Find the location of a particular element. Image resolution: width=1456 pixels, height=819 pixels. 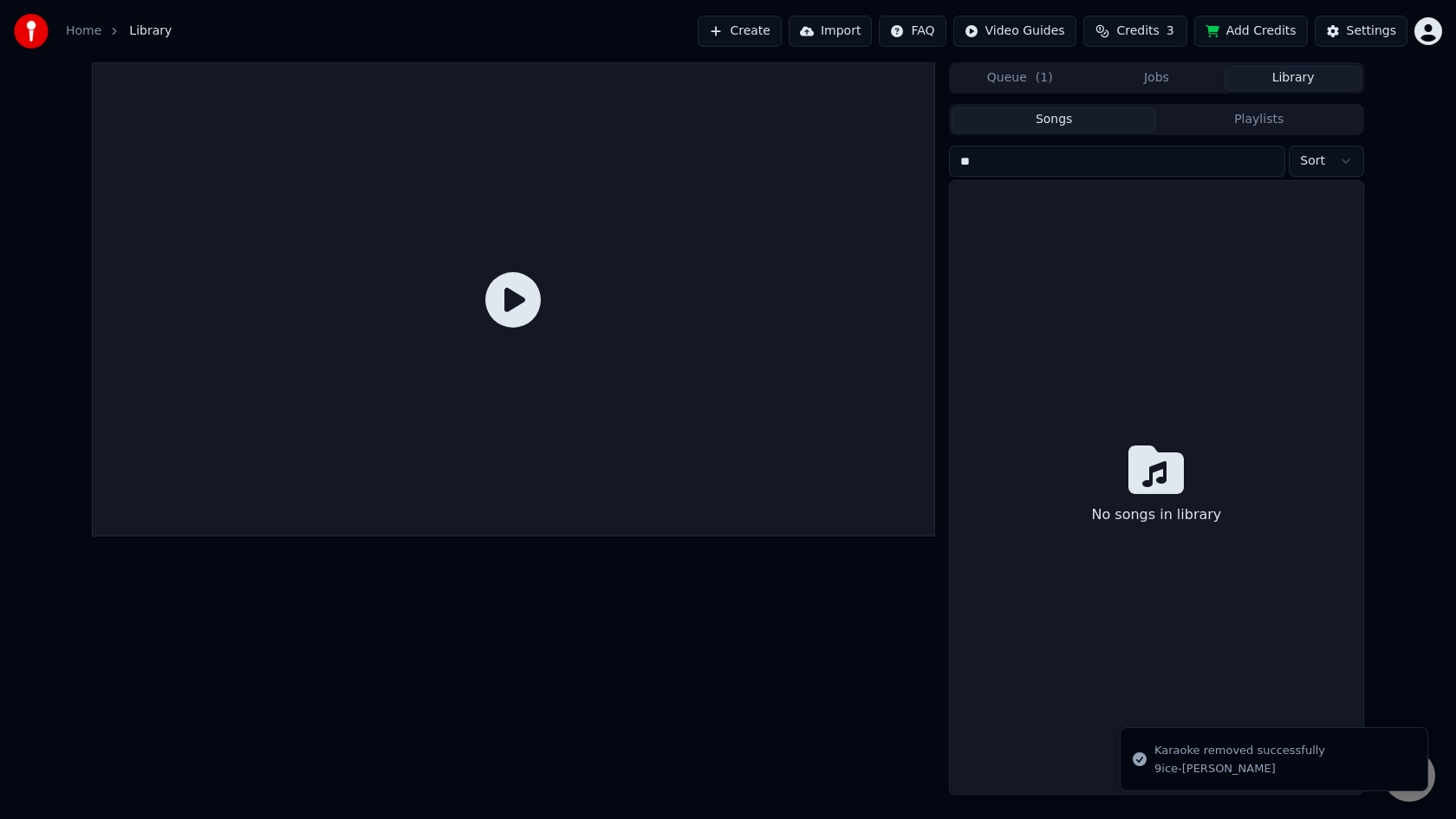

span: ( 1 ) is located at coordinates (1044, 78).